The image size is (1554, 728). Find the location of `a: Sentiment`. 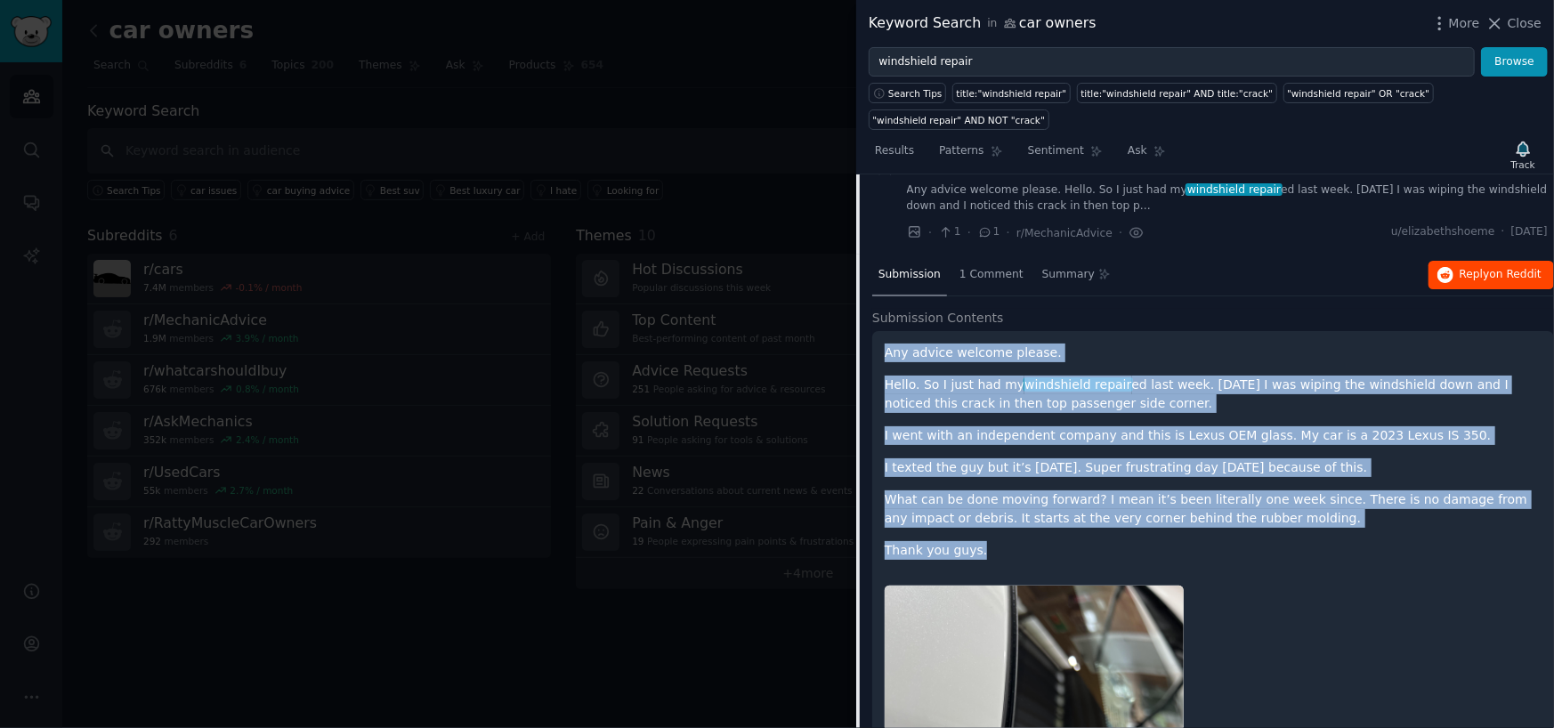

a: Sentiment is located at coordinates (1065, 155).